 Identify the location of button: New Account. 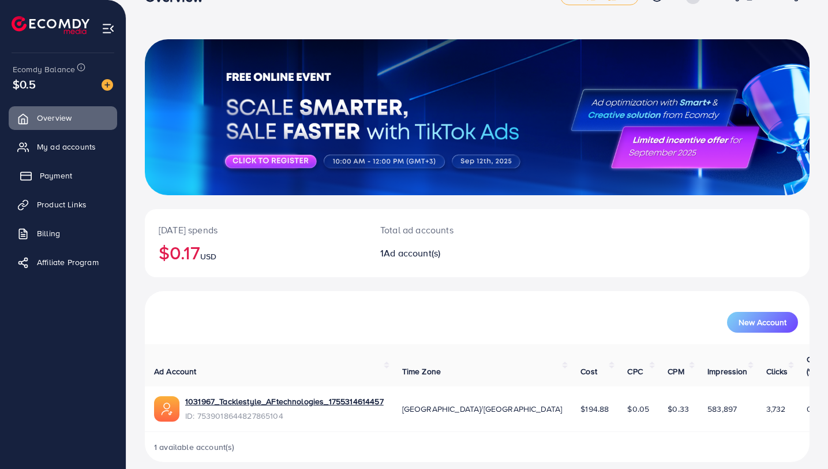
(763, 322).